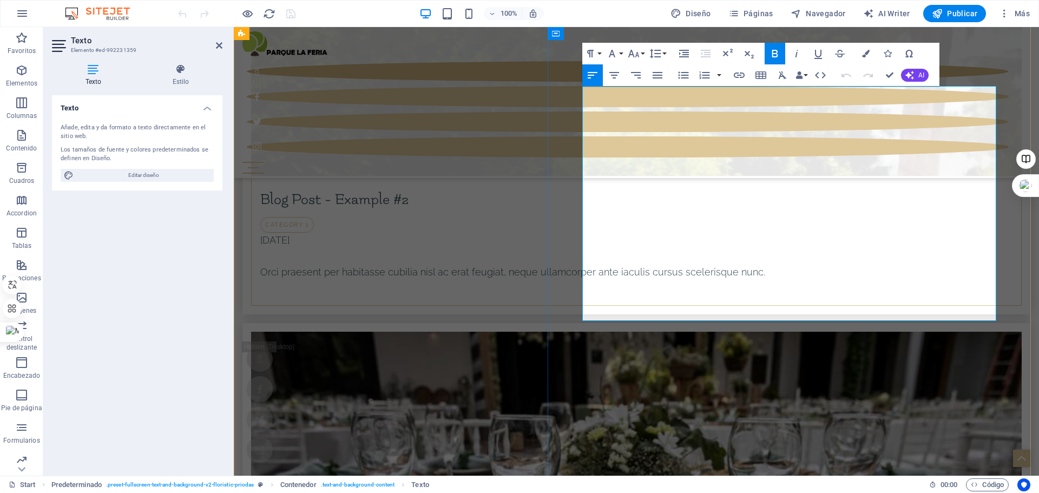 This screenshot has height=493, width=1039. Describe the element at coordinates (614, 54) in the screenshot. I see `button: Font Family` at that location.